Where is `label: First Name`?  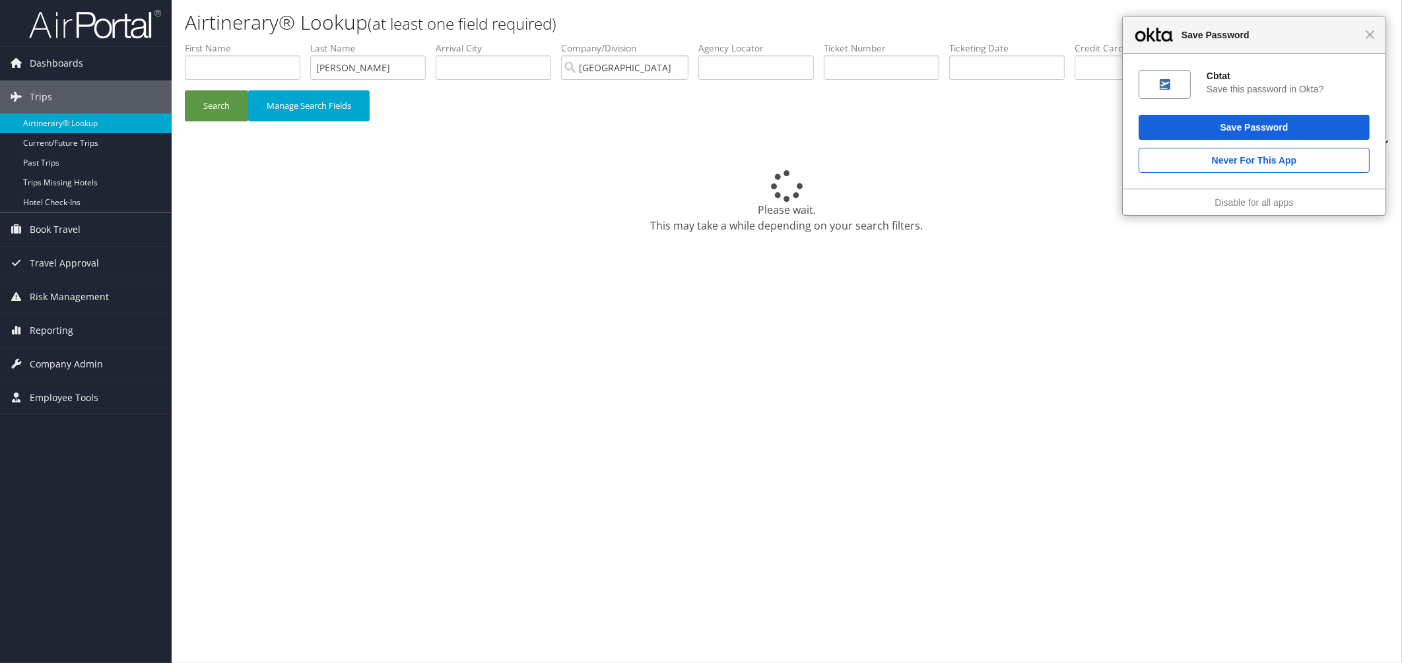 label: First Name is located at coordinates (248, 48).